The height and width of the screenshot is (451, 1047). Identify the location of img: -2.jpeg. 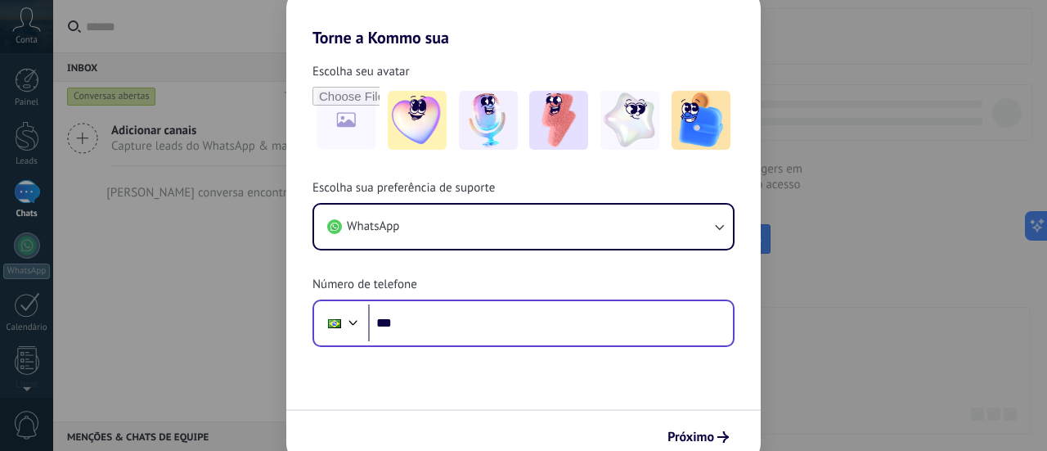
(488, 120).